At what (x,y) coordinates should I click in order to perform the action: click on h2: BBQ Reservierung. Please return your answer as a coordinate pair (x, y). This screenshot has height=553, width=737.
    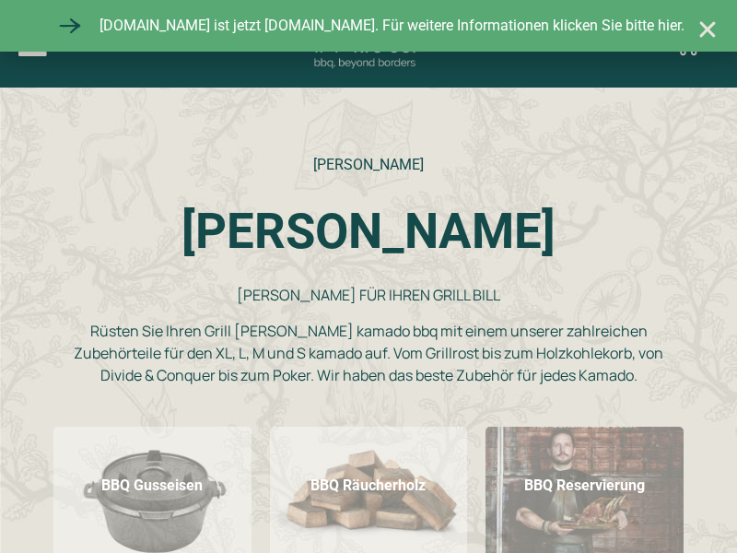
    Looking at the image, I should click on (584, 485).